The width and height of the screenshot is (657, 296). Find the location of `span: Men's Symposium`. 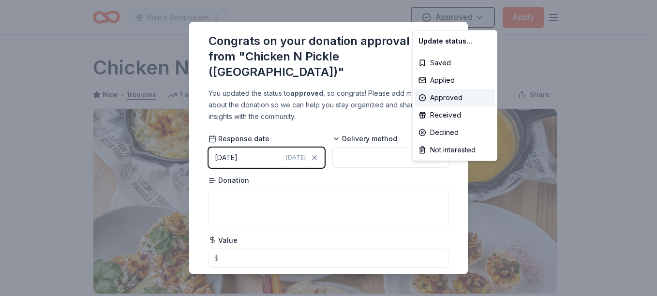

span: Men's Symposium is located at coordinates (178, 17).